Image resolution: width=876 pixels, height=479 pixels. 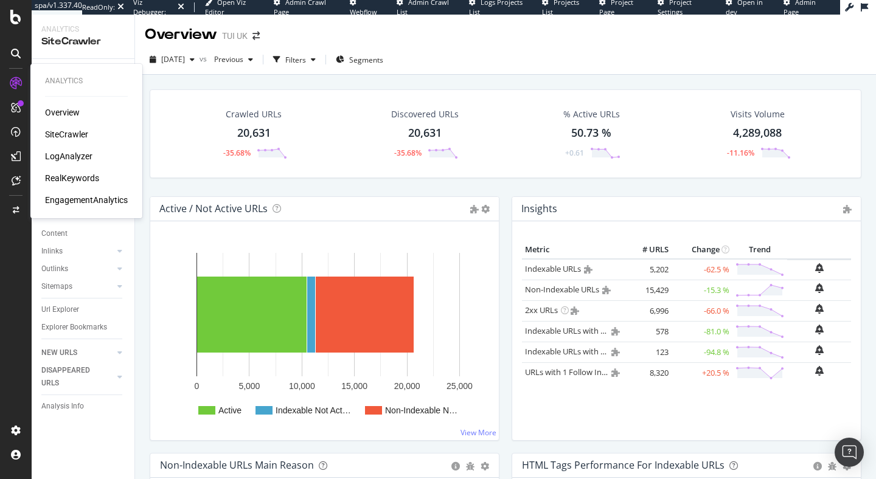 What do you see at coordinates (254, 114) in the screenshot?
I see `div: Crawled URLs` at bounding box center [254, 114].